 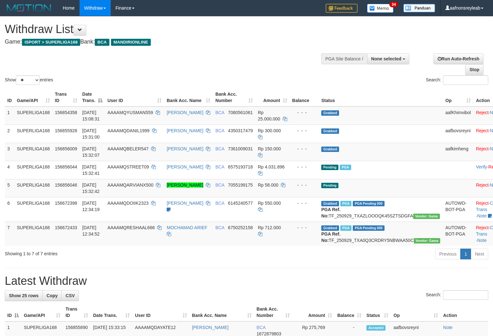 What do you see at coordinates (269, 149) in the screenshot?
I see `span: Rp 150.000` at bounding box center [269, 149].